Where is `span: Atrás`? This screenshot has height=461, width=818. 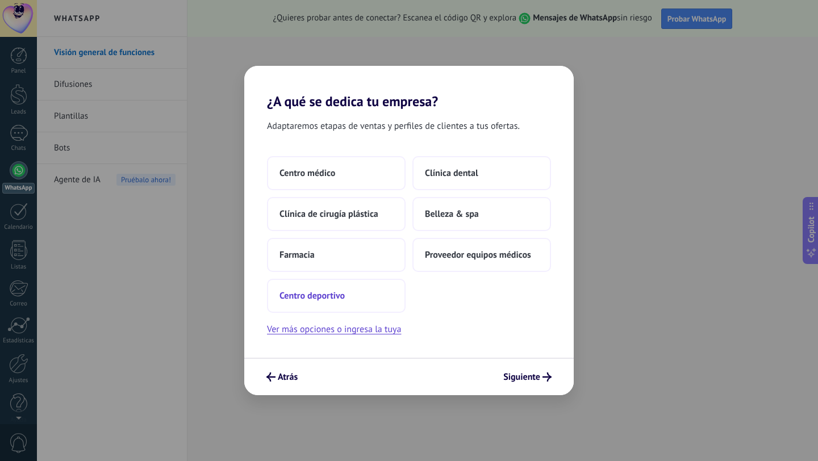
span: Atrás is located at coordinates (288, 377).